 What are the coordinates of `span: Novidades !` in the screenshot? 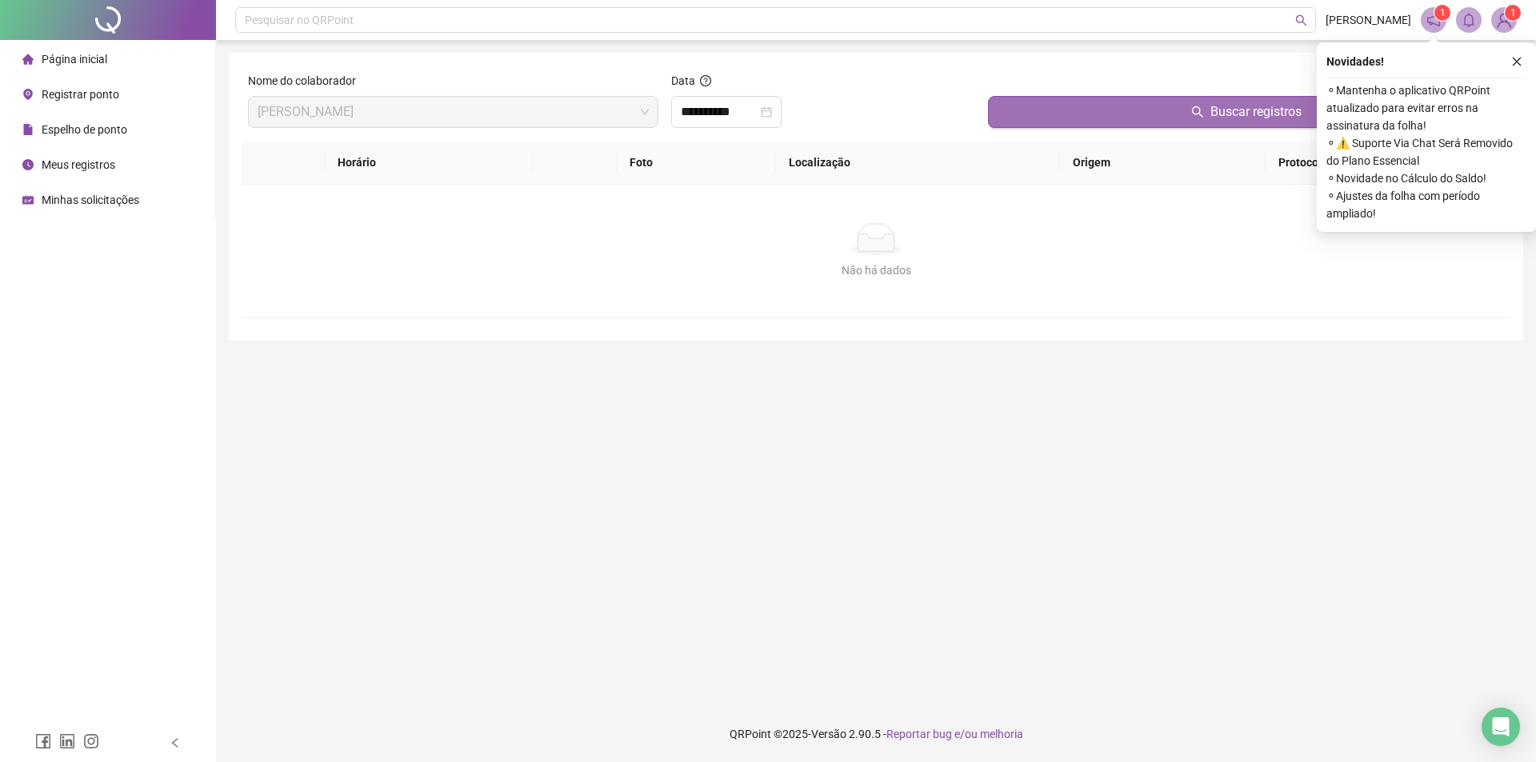 It's located at (1355, 62).